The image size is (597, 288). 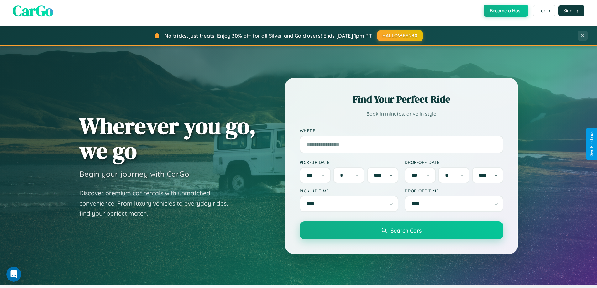 What do you see at coordinates (454, 190) in the screenshot?
I see `label: Drop-off Time` at bounding box center [454, 190].